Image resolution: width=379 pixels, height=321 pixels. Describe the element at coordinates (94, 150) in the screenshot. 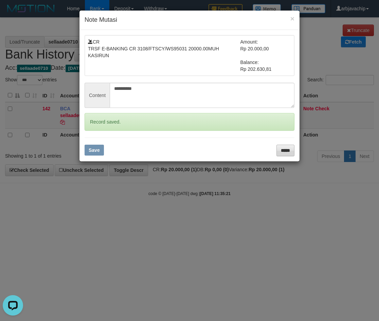

I see `span: Save` at that location.